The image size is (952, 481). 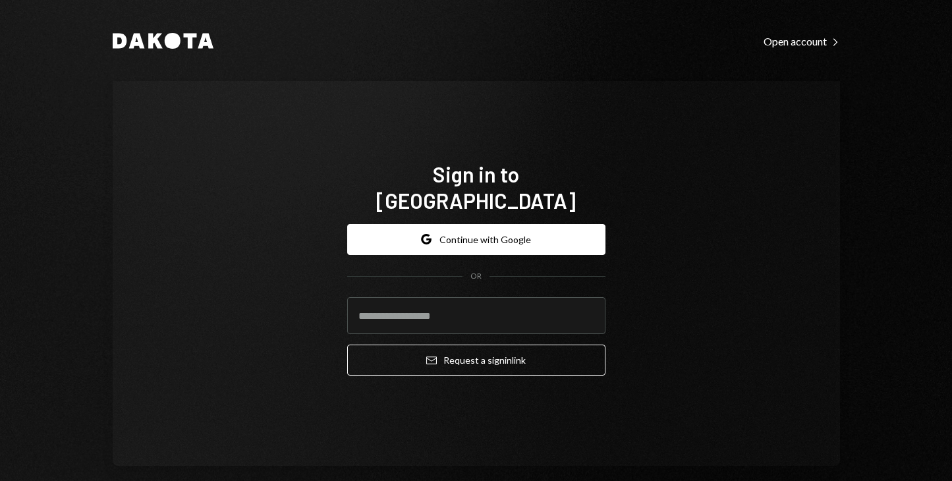 What do you see at coordinates (476, 239) in the screenshot?
I see `button: Continue with Google` at bounding box center [476, 239].